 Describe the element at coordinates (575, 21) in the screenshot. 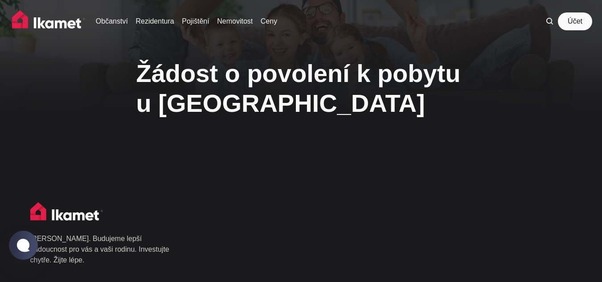

I see `font: Účet` at that location.